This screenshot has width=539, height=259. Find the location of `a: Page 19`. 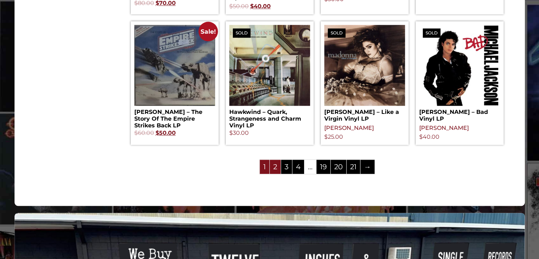

a: Page 19 is located at coordinates (323, 167).